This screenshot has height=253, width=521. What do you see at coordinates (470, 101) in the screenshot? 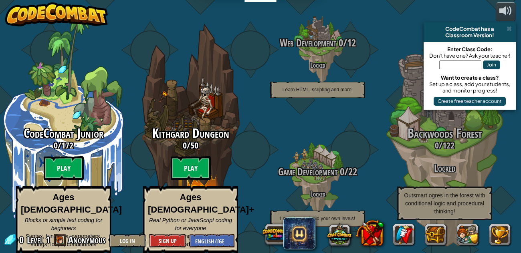
I see `button: Create free teacher account` at bounding box center [470, 101].